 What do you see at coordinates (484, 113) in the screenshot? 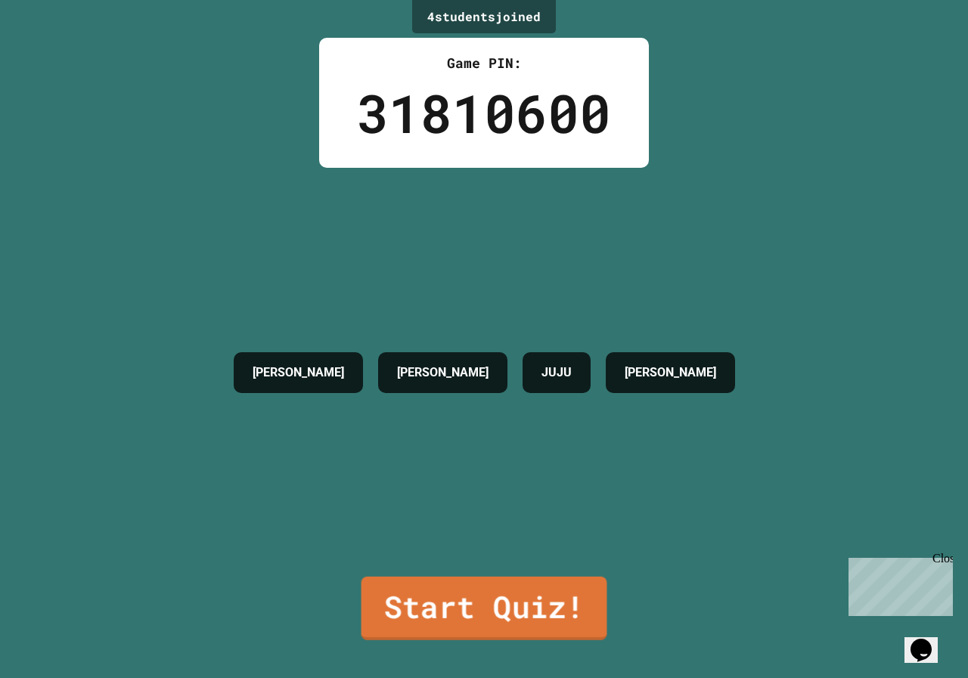
I see `div: 31810600` at bounding box center [484, 113].